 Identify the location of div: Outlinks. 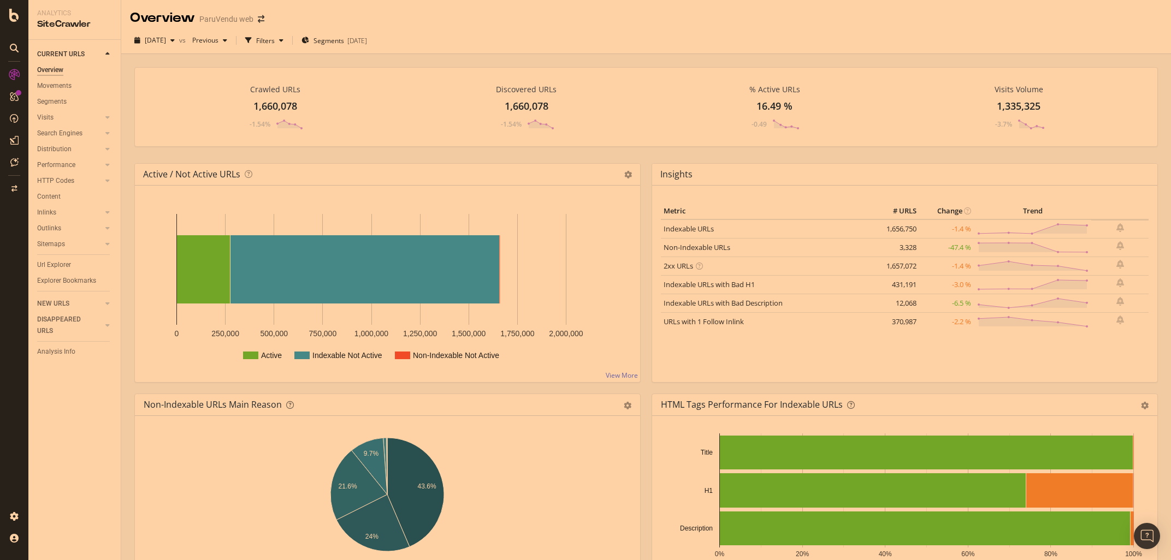
(49, 228).